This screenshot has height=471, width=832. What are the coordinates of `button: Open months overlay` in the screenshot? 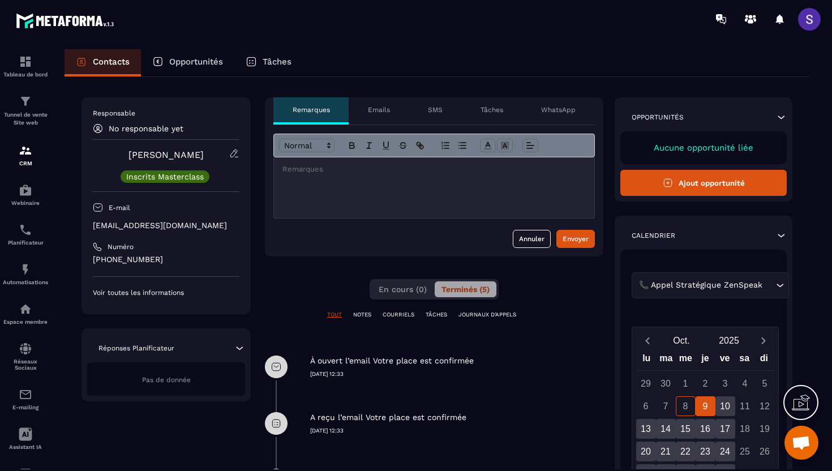 It's located at (682, 340).